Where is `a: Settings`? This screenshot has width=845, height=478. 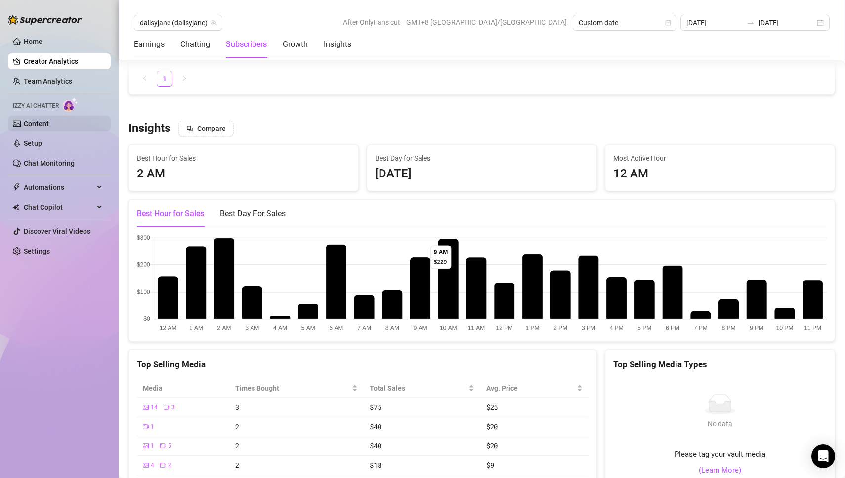
a: Settings is located at coordinates (37, 251).